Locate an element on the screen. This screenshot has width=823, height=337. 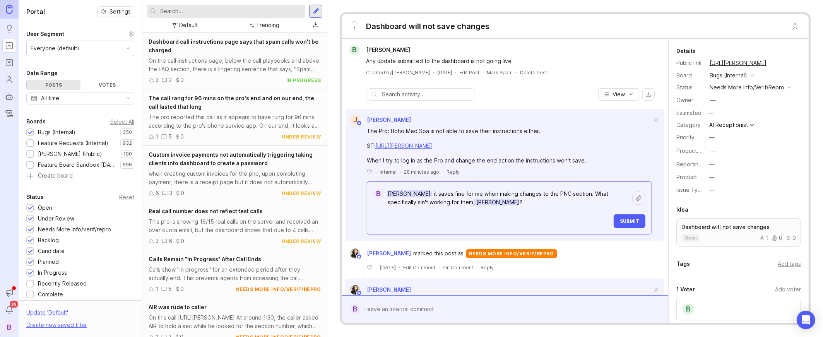
div: Status is located at coordinates (690, 87).